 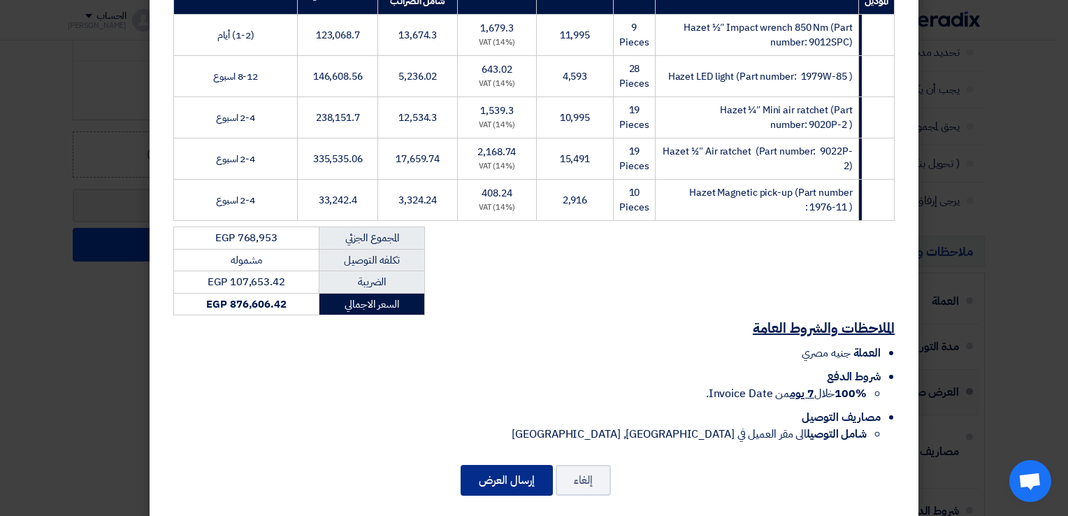 I want to click on button: إرسال العرض, so click(x=507, y=480).